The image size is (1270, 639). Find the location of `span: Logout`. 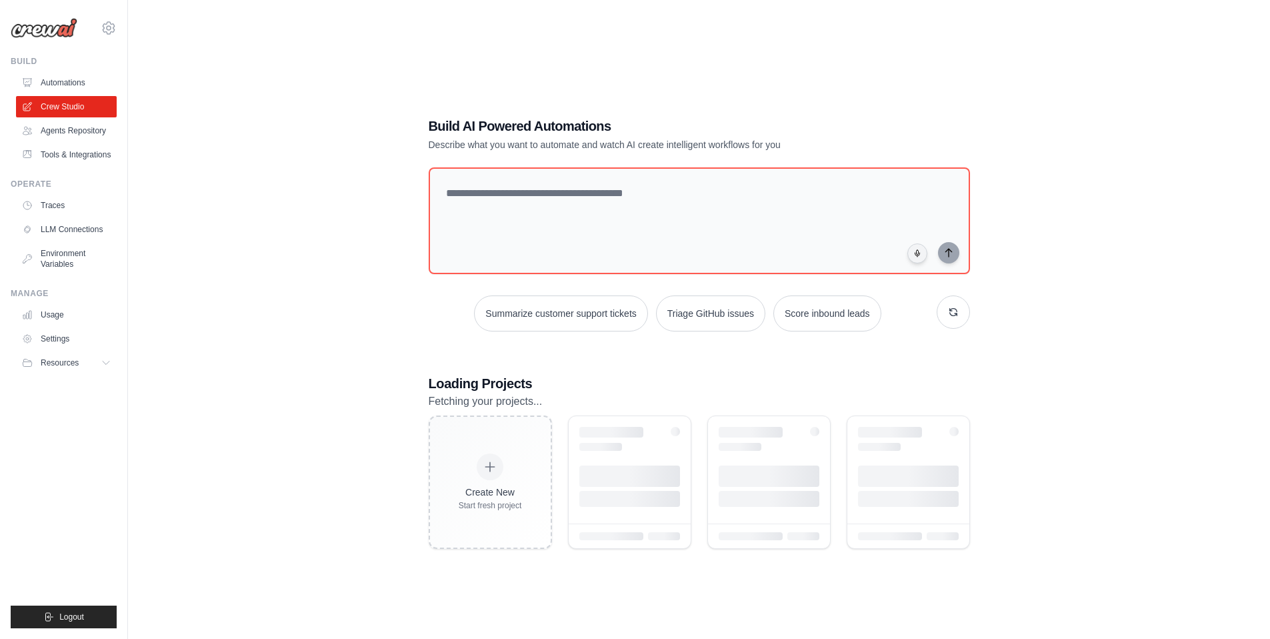

span: Logout is located at coordinates (71, 617).